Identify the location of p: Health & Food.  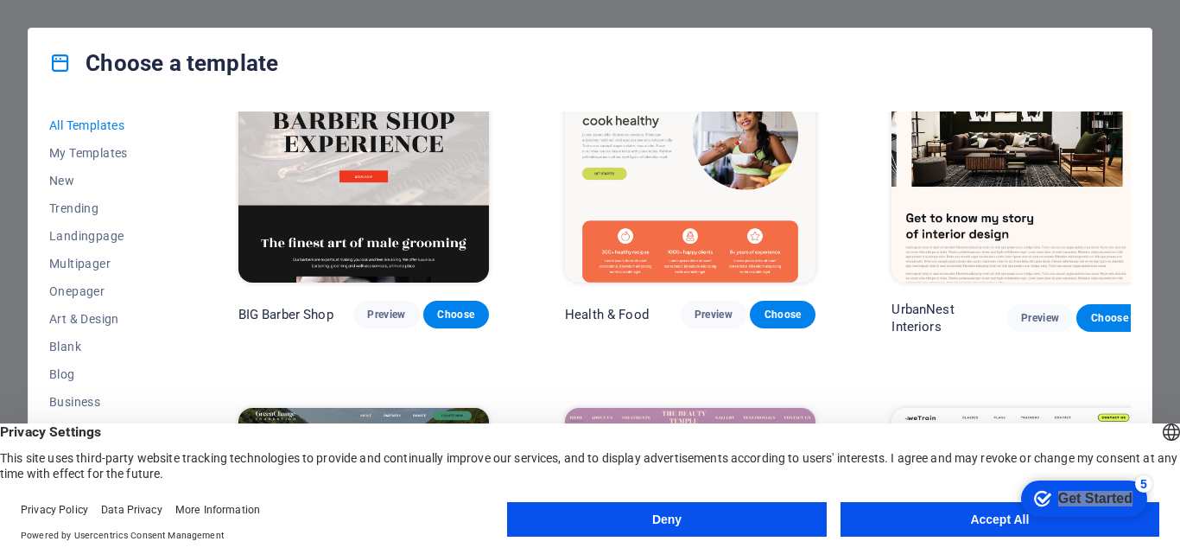
(606, 314).